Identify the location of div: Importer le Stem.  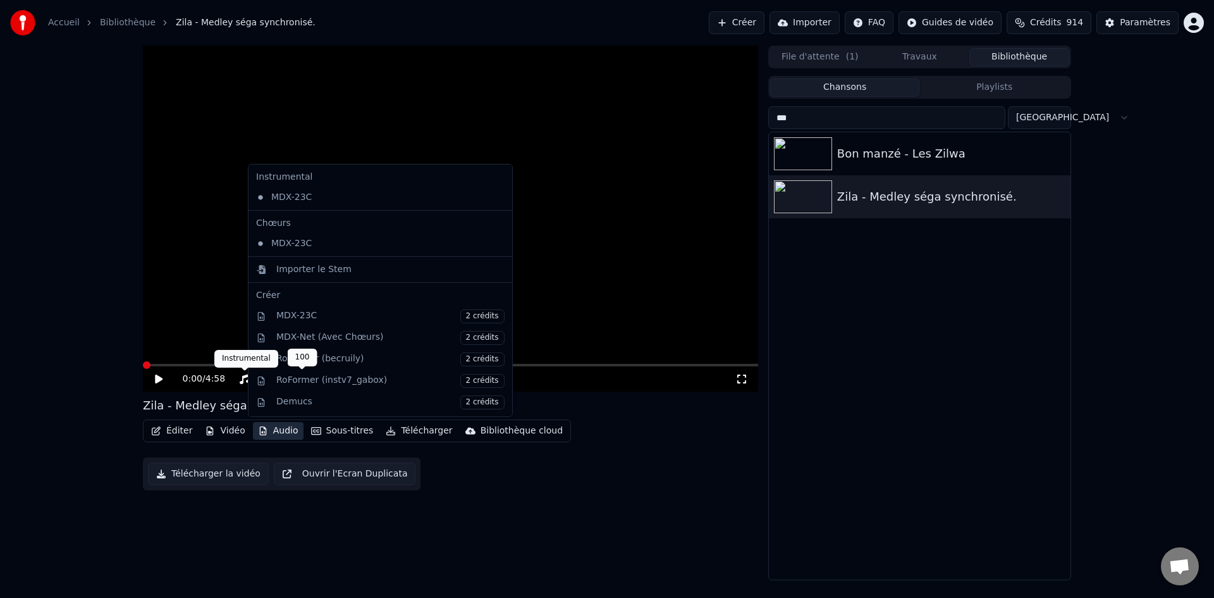
(314, 269).